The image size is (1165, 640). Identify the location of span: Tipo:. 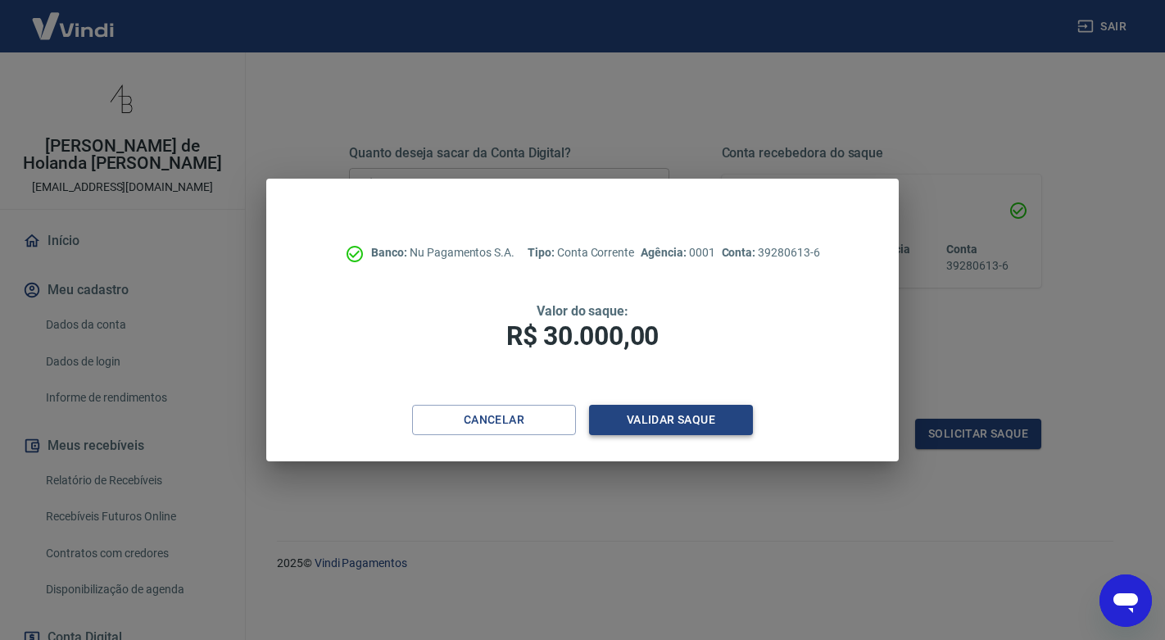
(542, 252).